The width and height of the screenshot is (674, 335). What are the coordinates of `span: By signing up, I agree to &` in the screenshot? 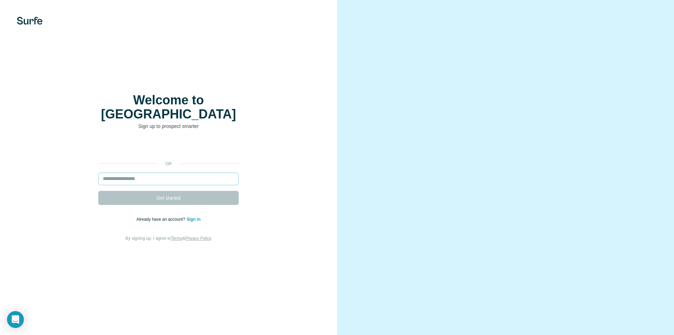 It's located at (169, 238).